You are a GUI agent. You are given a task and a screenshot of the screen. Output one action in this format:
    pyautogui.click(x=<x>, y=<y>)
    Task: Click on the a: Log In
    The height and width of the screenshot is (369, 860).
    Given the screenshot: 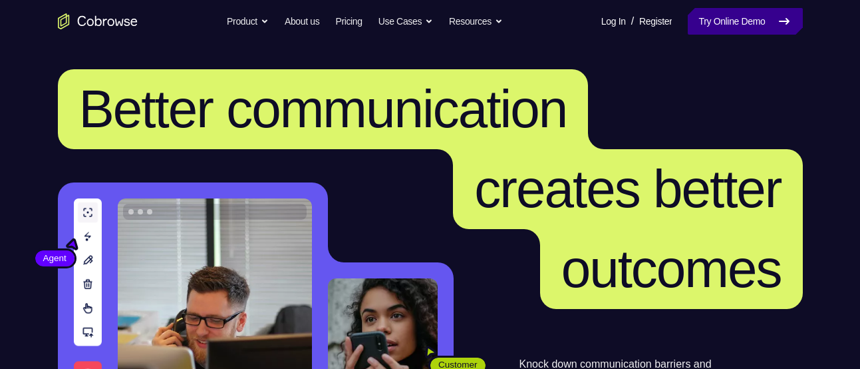 What is the action you would take?
    pyautogui.click(x=613, y=21)
    